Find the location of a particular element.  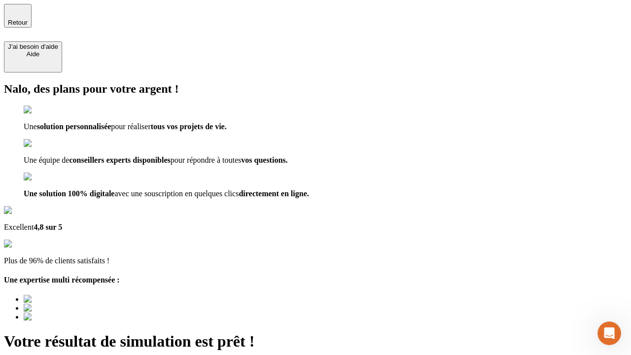

span: Une is located at coordinates (30, 126).